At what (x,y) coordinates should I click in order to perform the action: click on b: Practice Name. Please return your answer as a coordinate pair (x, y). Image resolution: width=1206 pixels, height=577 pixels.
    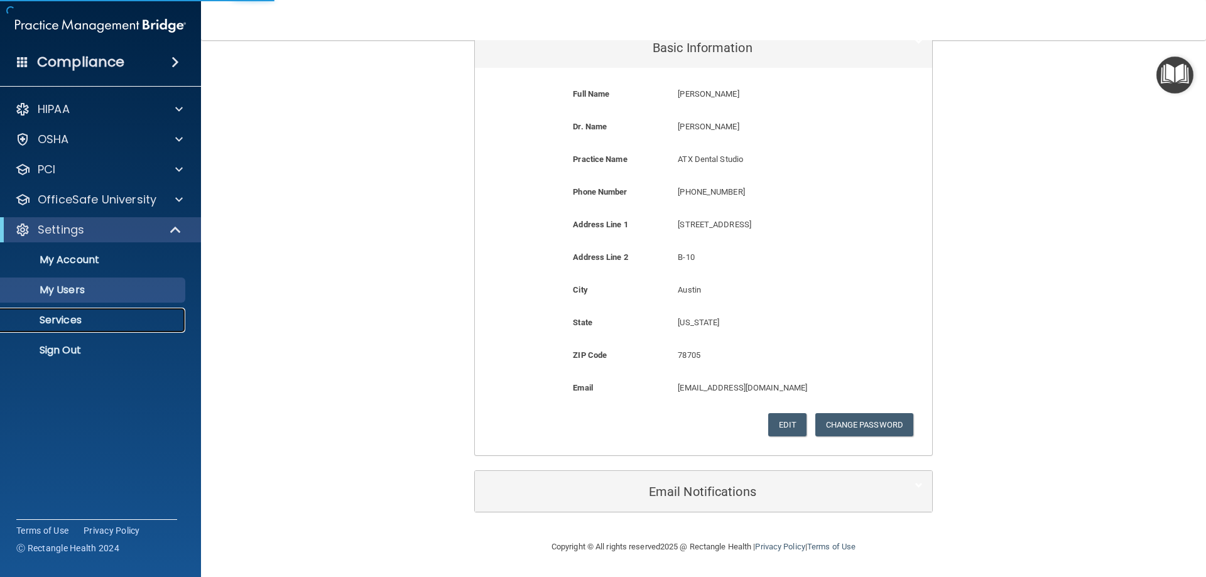
    Looking at the image, I should click on (600, 159).